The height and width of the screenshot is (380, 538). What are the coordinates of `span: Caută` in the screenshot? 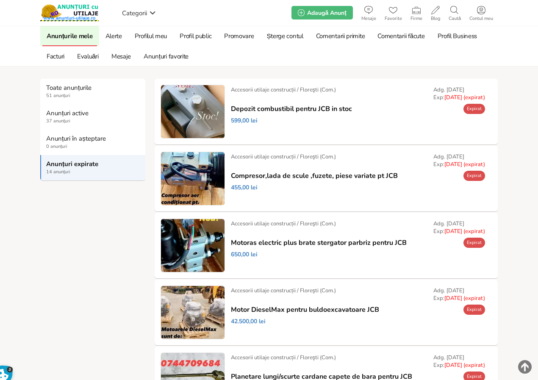 It's located at (454, 19).